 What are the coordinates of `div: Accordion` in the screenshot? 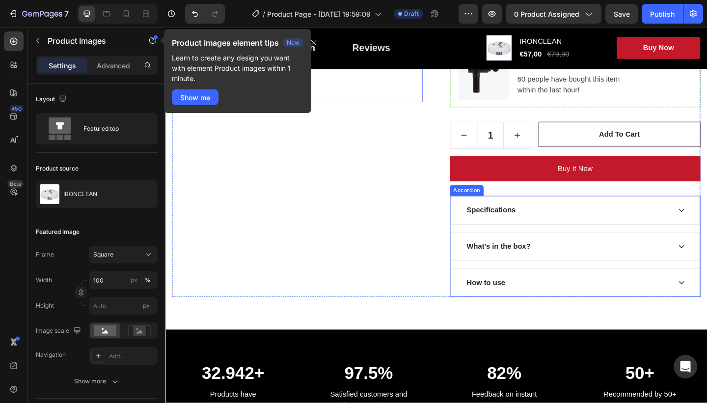 It's located at (327, 177).